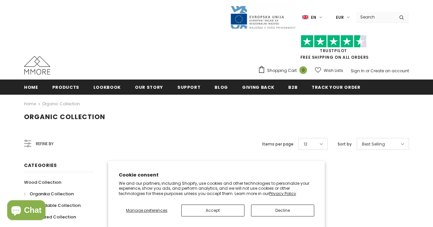 The image size is (433, 227). I want to click on h2: Cookie consent, so click(217, 175).